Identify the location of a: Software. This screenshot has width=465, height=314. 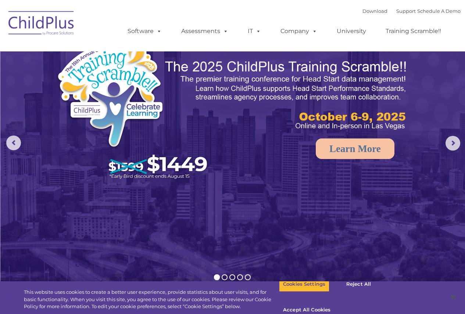
(144, 31).